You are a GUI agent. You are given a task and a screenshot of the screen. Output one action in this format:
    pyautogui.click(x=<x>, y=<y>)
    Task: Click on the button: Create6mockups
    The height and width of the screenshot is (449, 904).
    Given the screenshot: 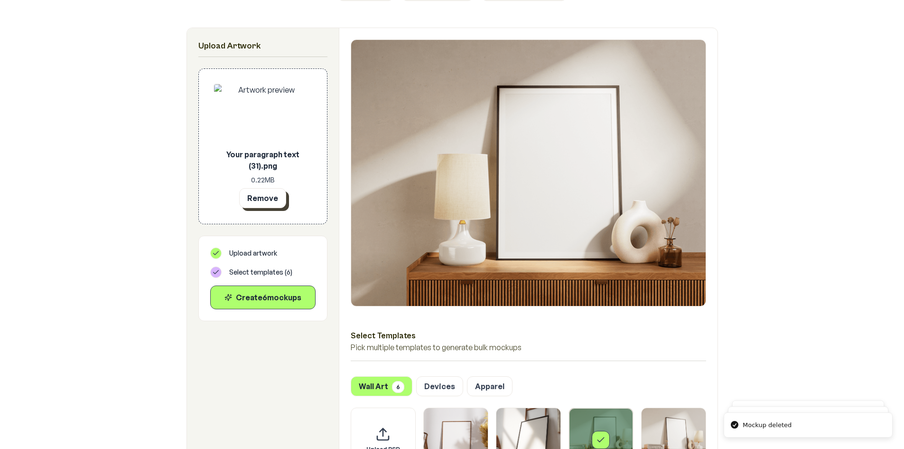 What is the action you would take?
    pyautogui.click(x=263, y=297)
    